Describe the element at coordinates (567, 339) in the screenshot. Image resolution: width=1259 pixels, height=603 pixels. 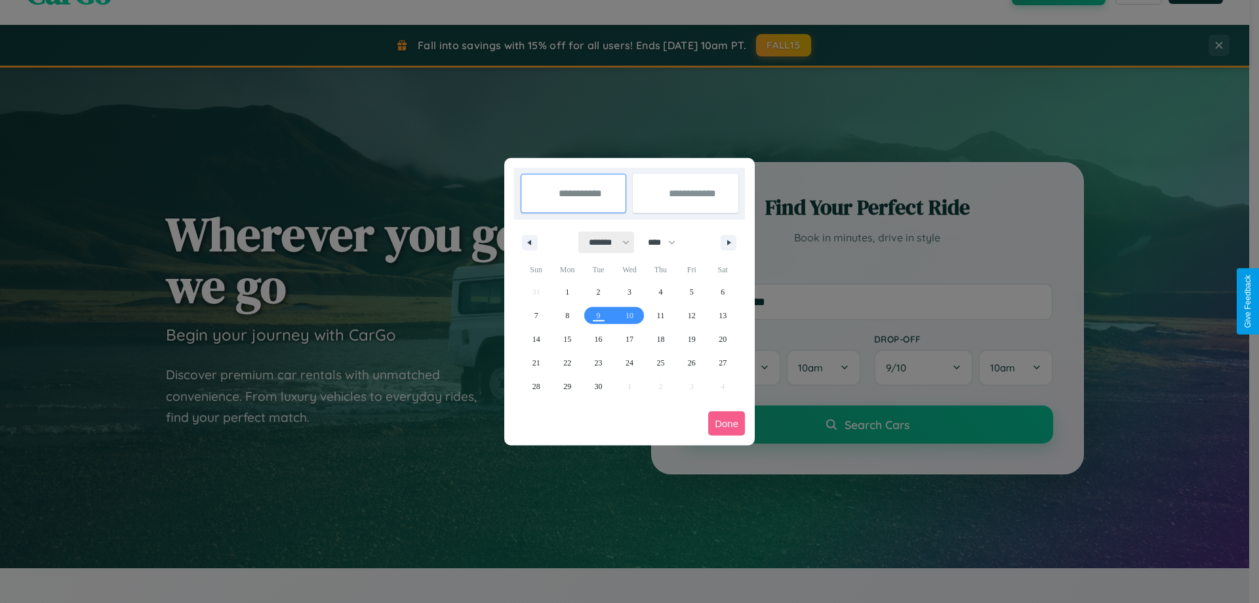
I see `span: 15` at that location.